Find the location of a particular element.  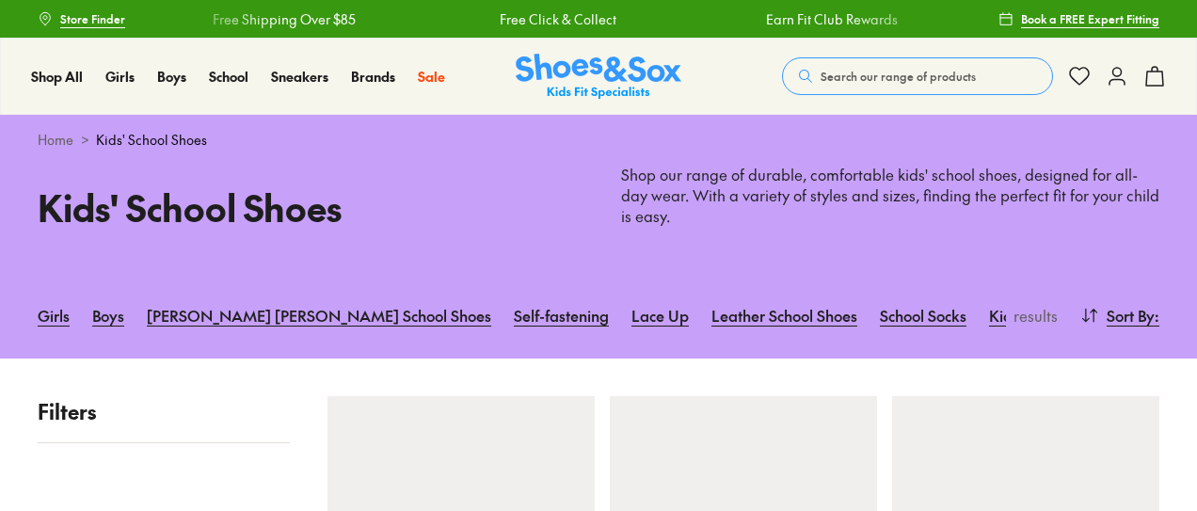

span: Sneakers is located at coordinates (299, 76).